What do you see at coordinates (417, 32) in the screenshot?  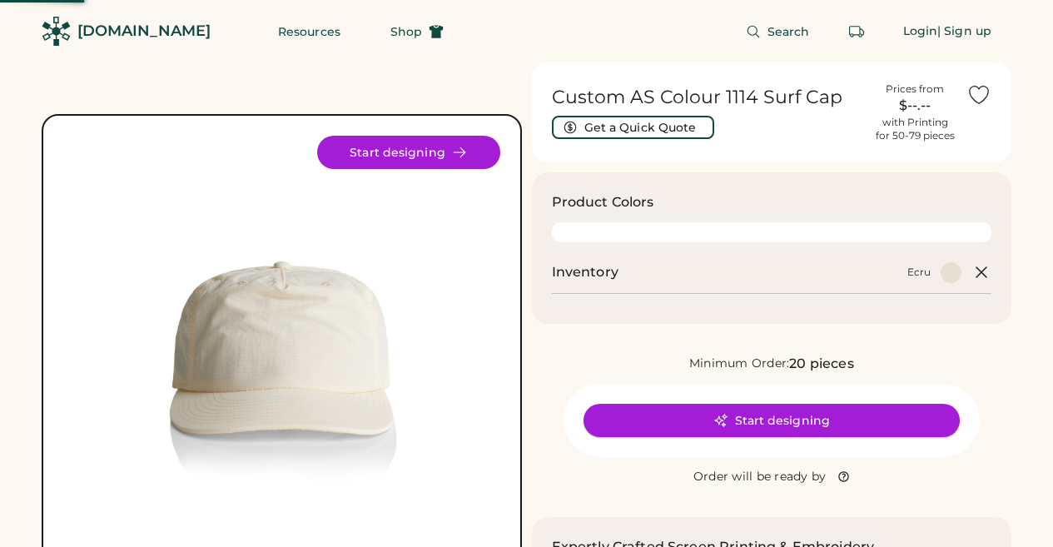 I see `button: Shop` at bounding box center [417, 32].